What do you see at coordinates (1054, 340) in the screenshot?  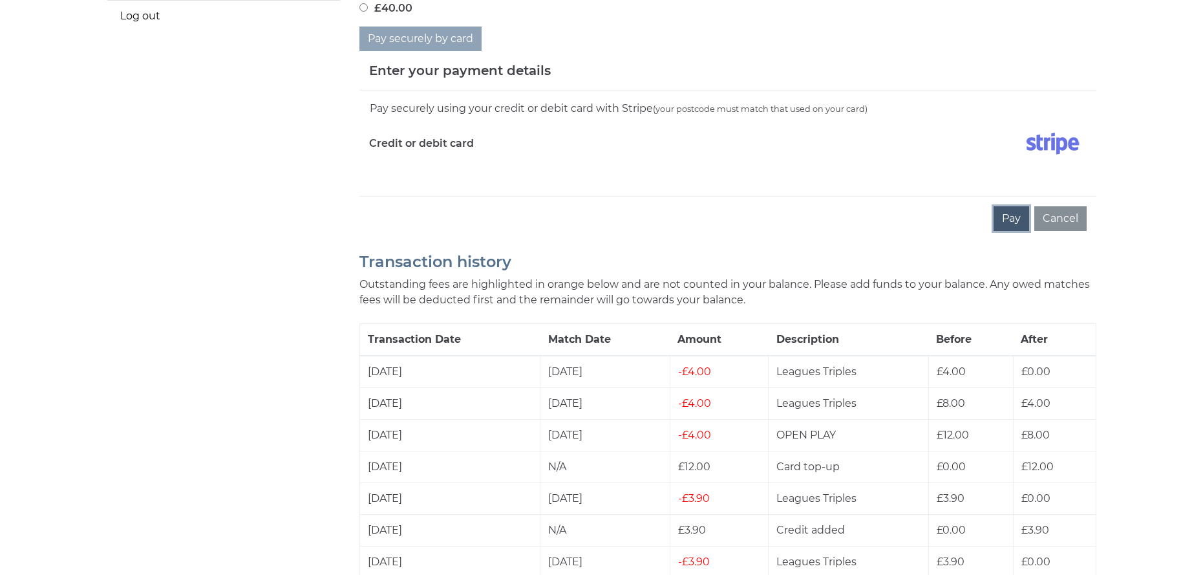 I see `th: After` at bounding box center [1054, 340].